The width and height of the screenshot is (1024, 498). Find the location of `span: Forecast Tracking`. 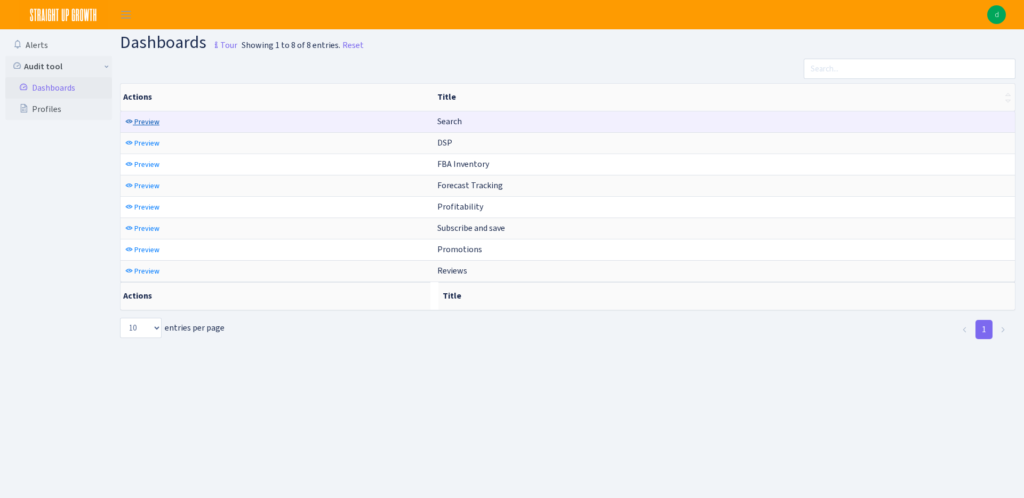

span: Forecast Tracking is located at coordinates (470, 185).